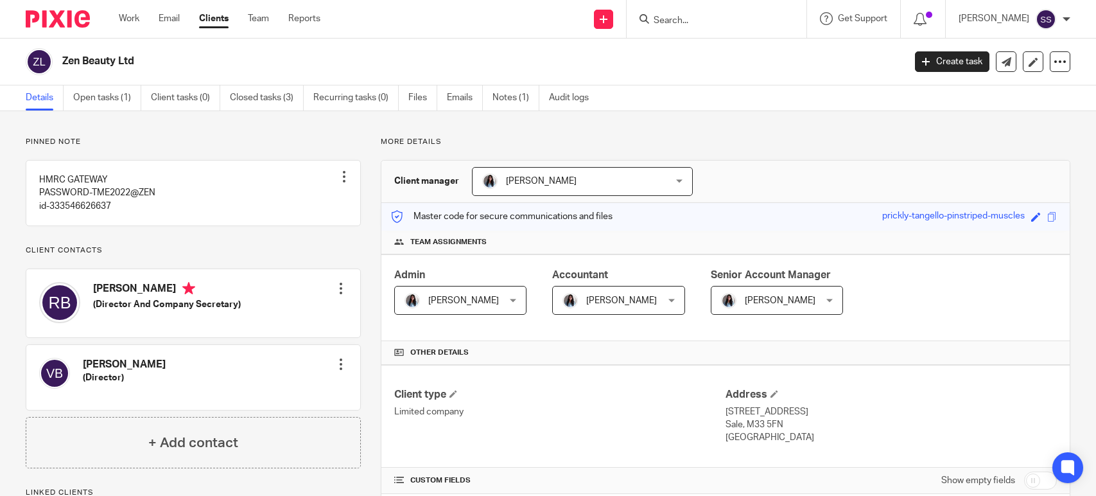 This screenshot has height=496, width=1096. I want to click on p: Master code for secure communications and files, so click(501, 216).